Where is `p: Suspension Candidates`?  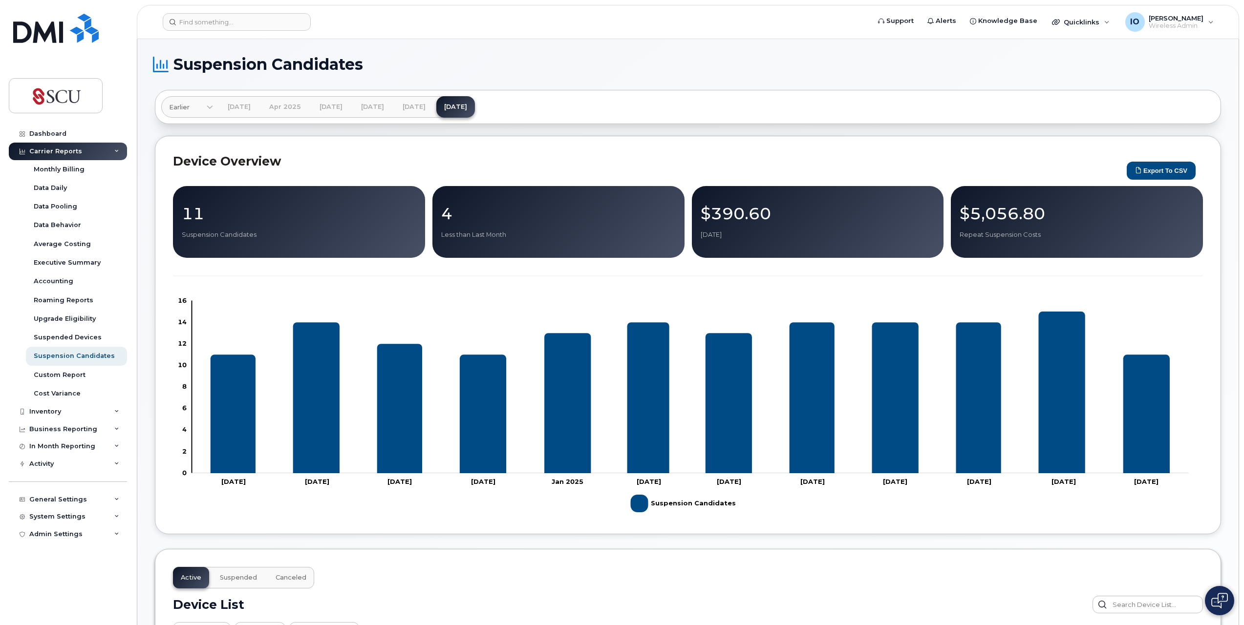 p: Suspension Candidates is located at coordinates (299, 235).